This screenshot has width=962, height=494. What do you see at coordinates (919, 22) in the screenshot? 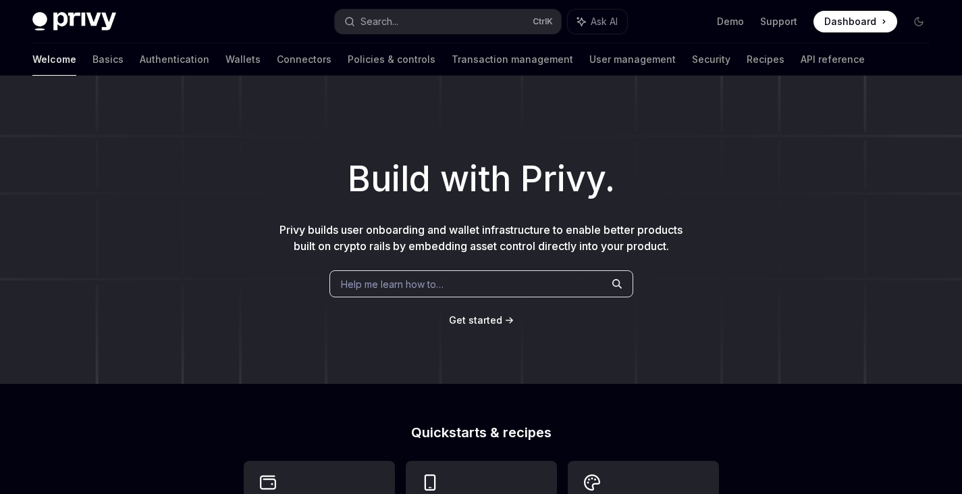
I see `button: Toggle dark mode` at bounding box center [919, 22].